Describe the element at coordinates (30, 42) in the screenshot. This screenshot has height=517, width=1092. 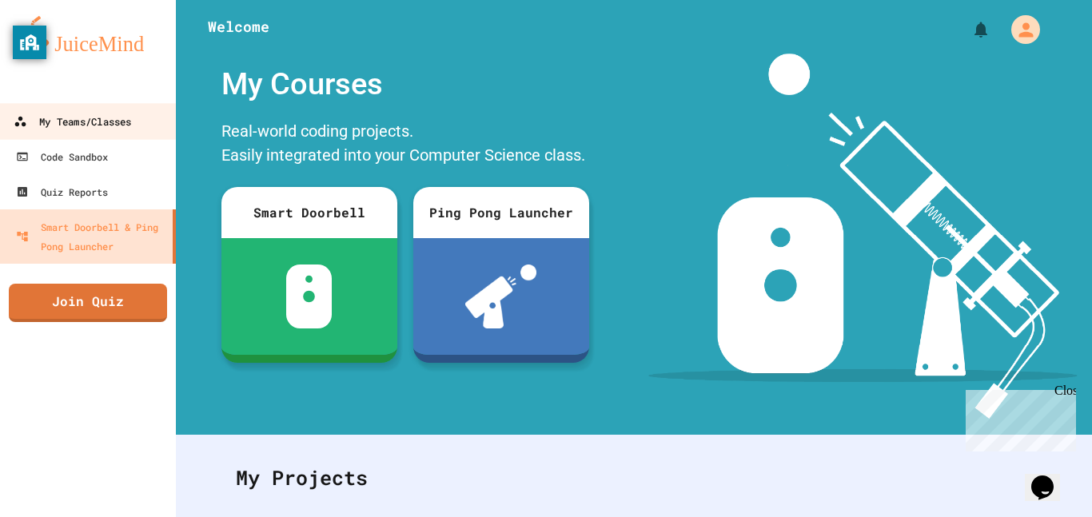
I see `button: privacy banner` at that location.